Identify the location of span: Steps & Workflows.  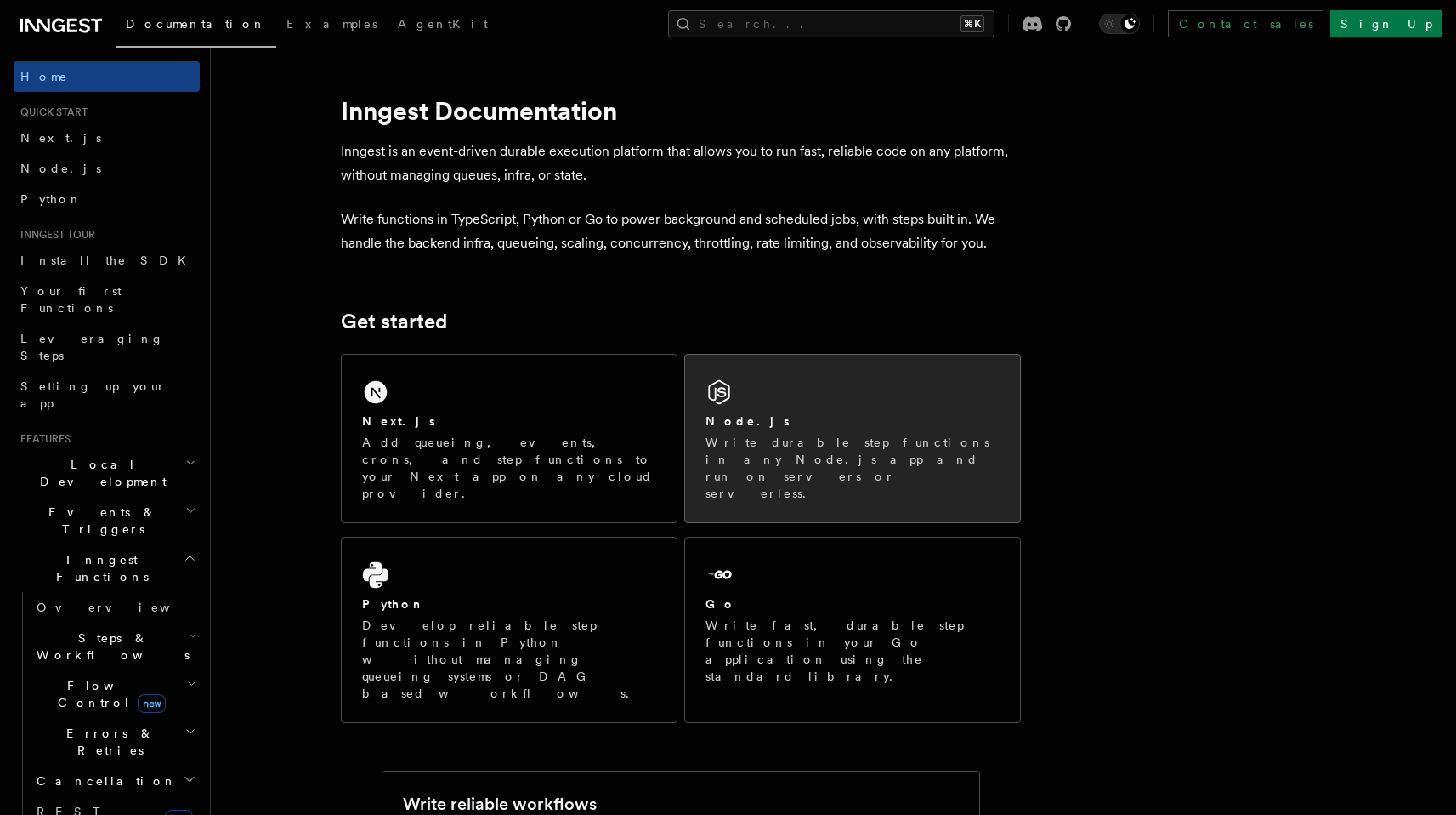
(110, 646).